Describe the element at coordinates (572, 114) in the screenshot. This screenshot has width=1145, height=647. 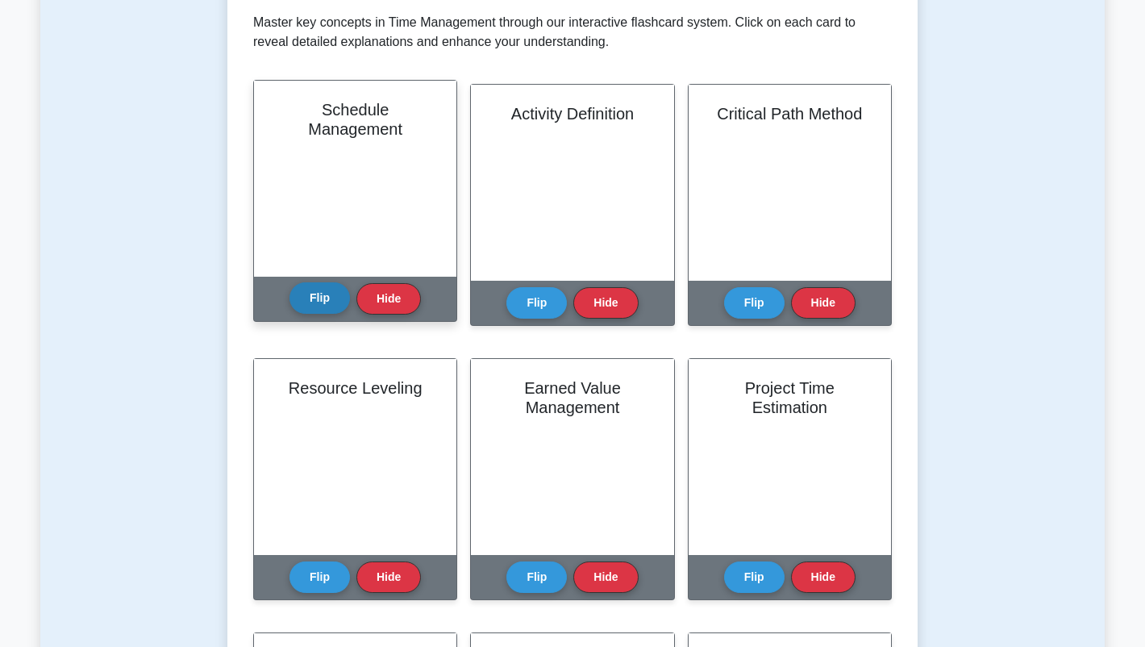
I see `h2: Activity Definition` at that location.